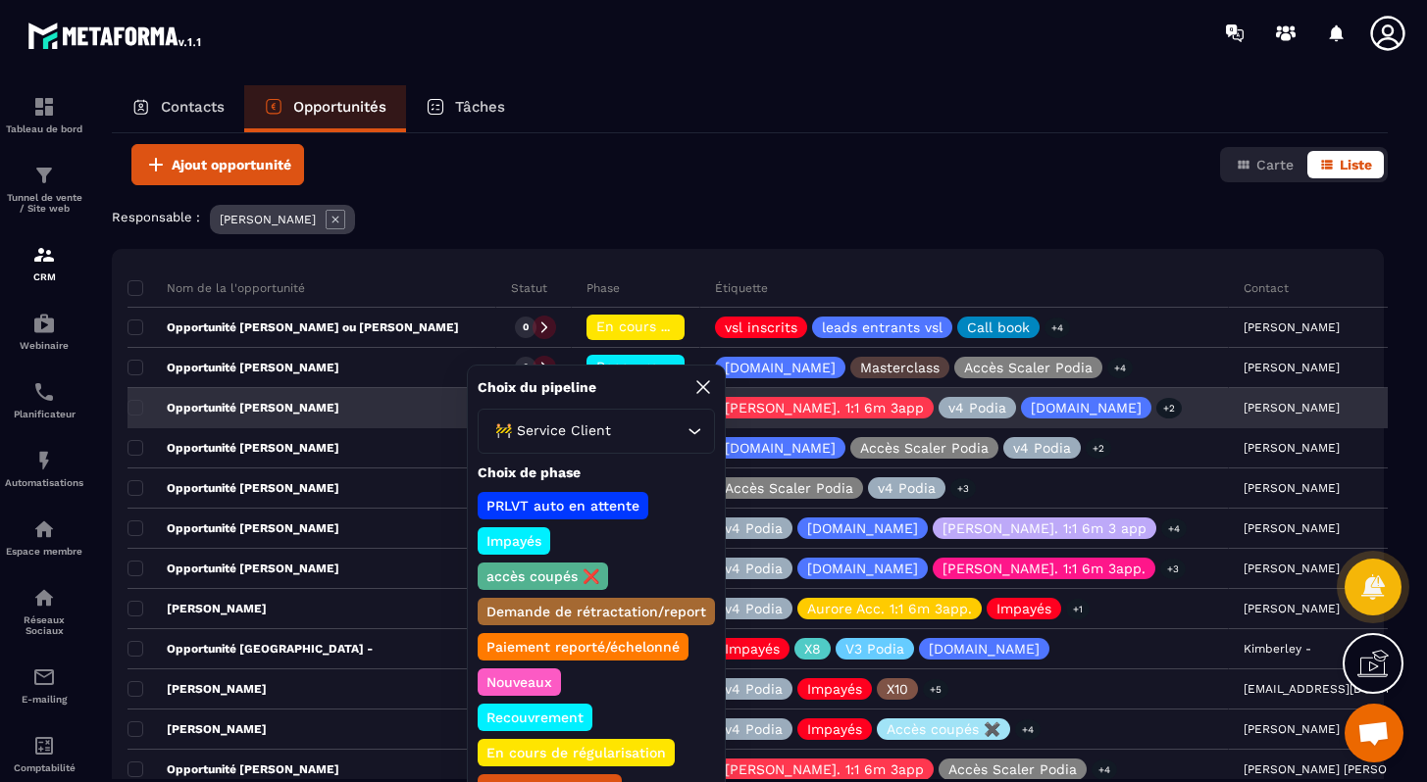  Describe the element at coordinates (44, 277) in the screenshot. I see `p: CRM` at that location.